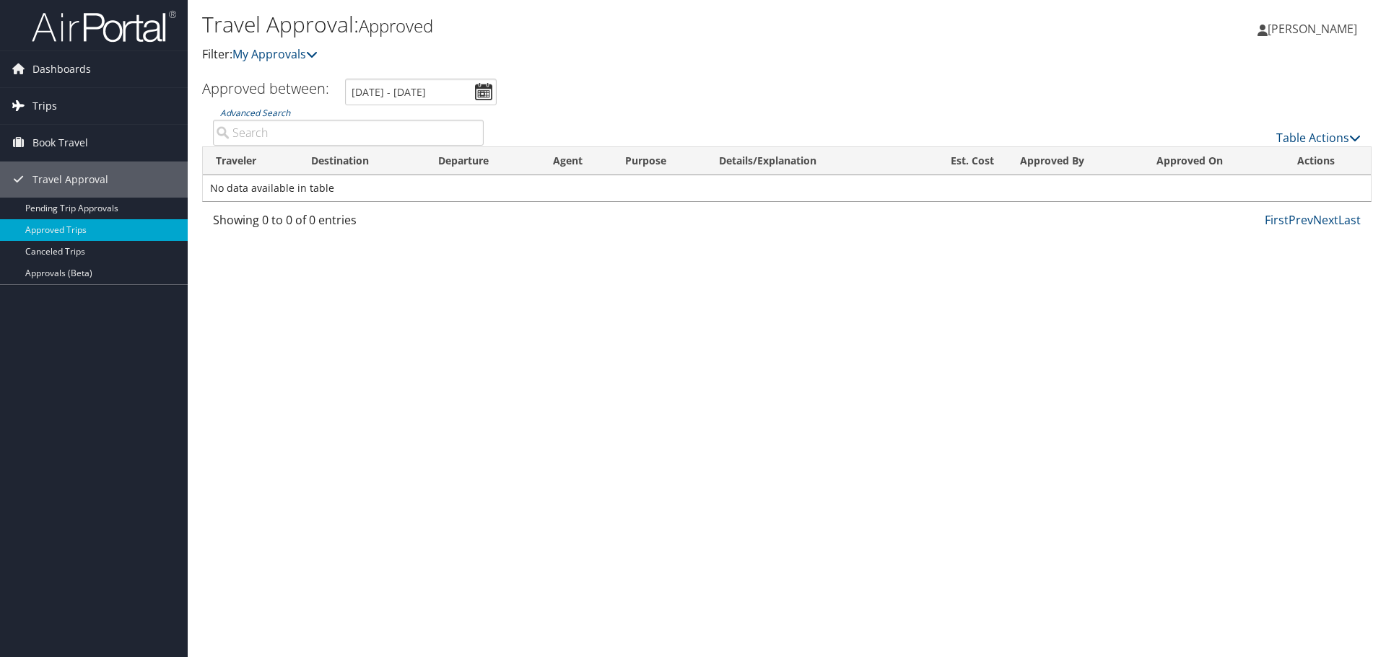 Image resolution: width=1386 pixels, height=657 pixels. I want to click on img: airportal-logo.png, so click(104, 26).